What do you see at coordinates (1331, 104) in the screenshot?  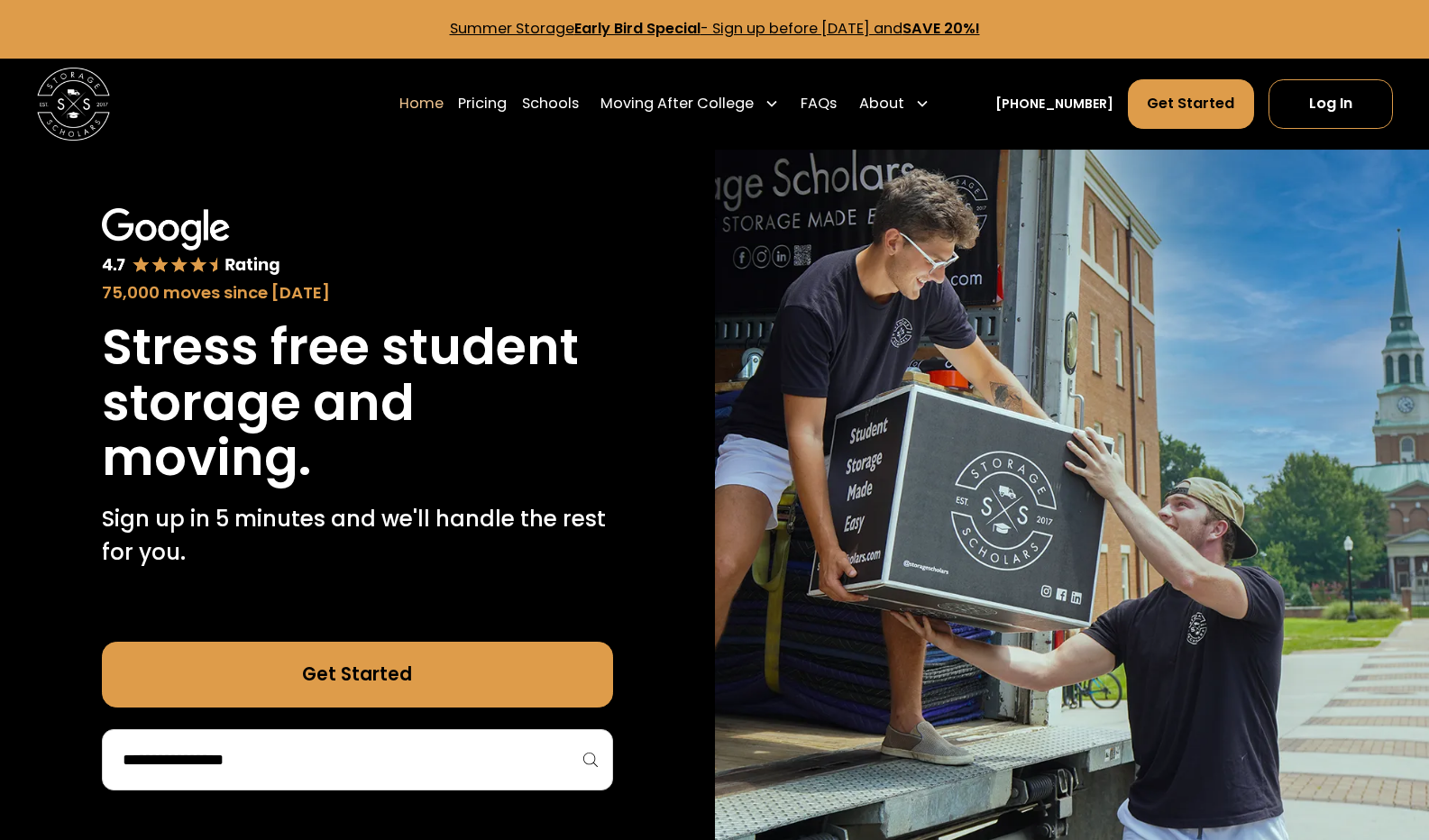 I see `a: Log In` at bounding box center [1331, 104].